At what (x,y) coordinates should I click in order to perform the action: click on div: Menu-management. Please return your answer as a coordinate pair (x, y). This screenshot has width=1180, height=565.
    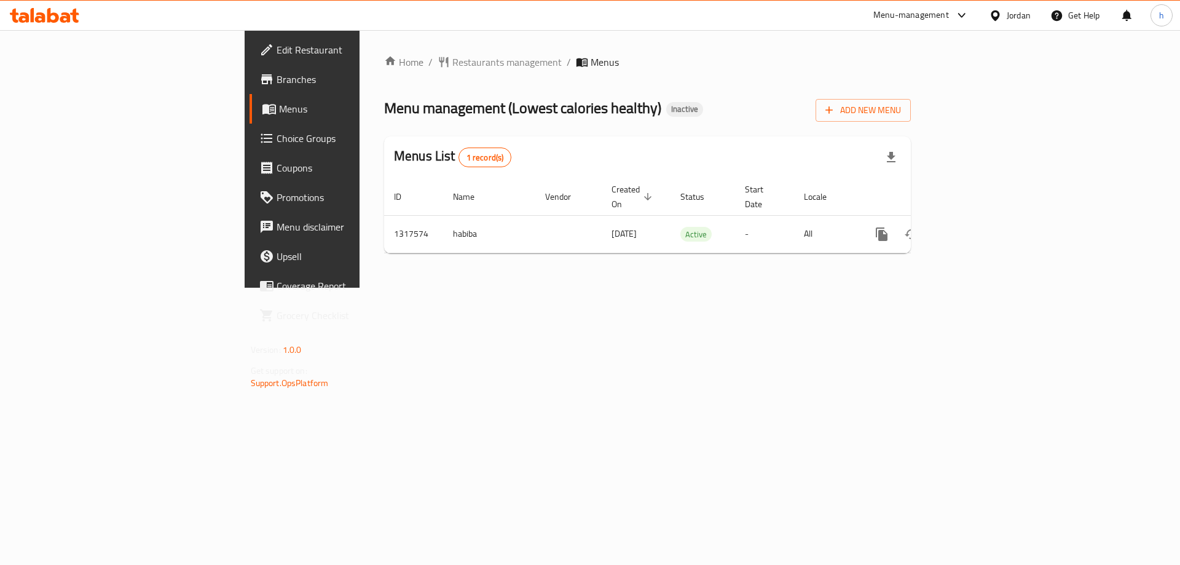
    Looking at the image, I should click on (911, 15).